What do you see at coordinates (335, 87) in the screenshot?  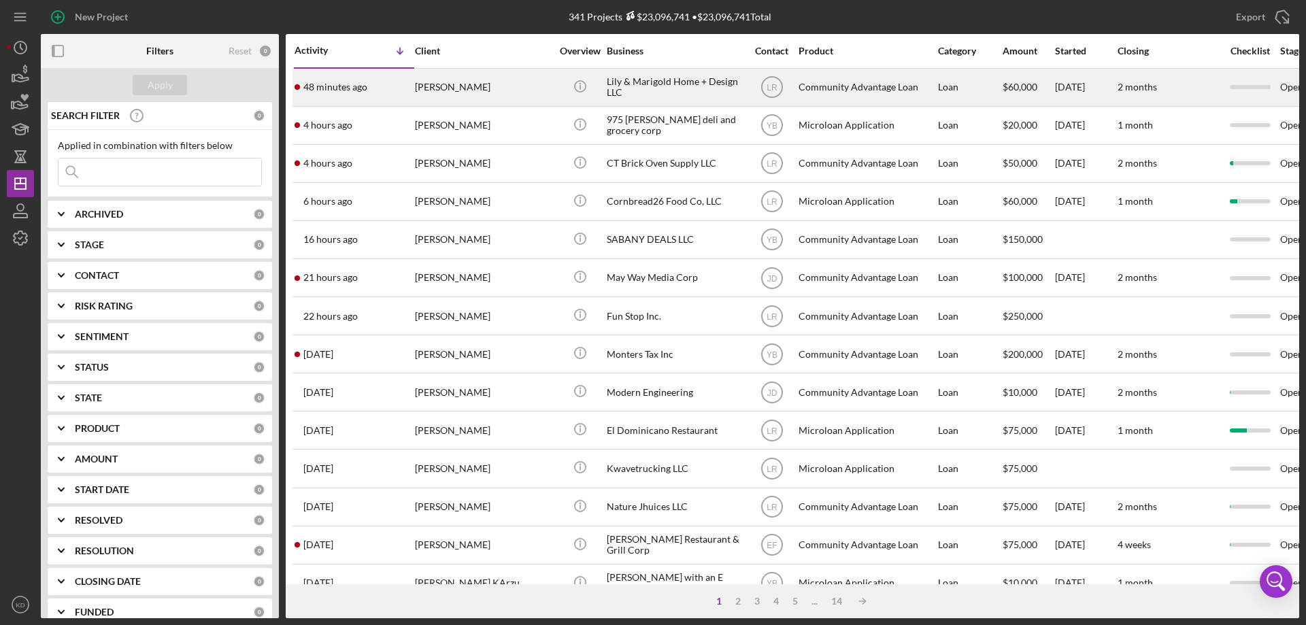 I see `time: 2025-09-05 19:32` at bounding box center [335, 87].